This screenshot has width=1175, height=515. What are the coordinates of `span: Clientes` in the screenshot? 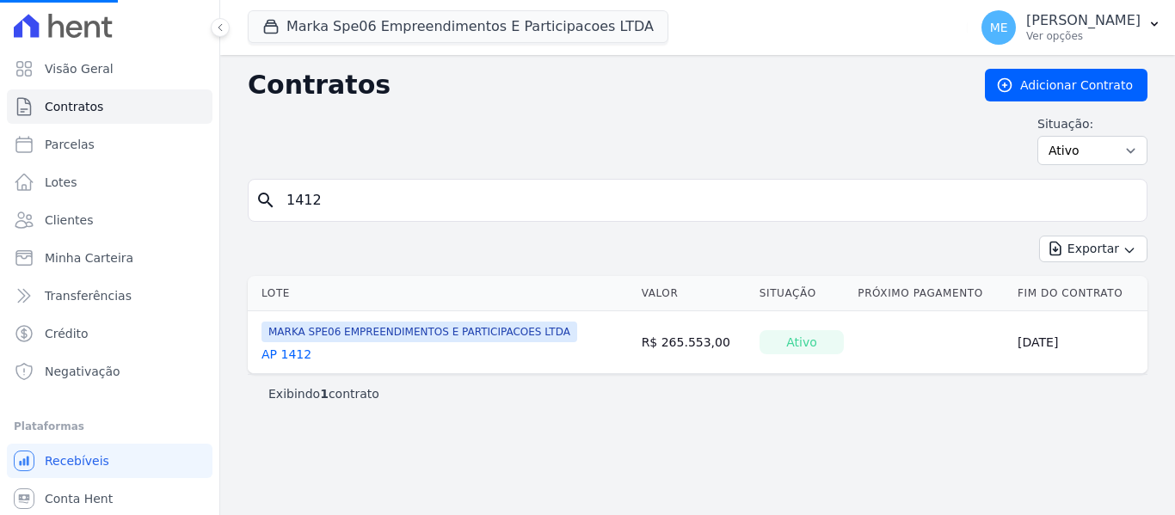 It's located at (69, 220).